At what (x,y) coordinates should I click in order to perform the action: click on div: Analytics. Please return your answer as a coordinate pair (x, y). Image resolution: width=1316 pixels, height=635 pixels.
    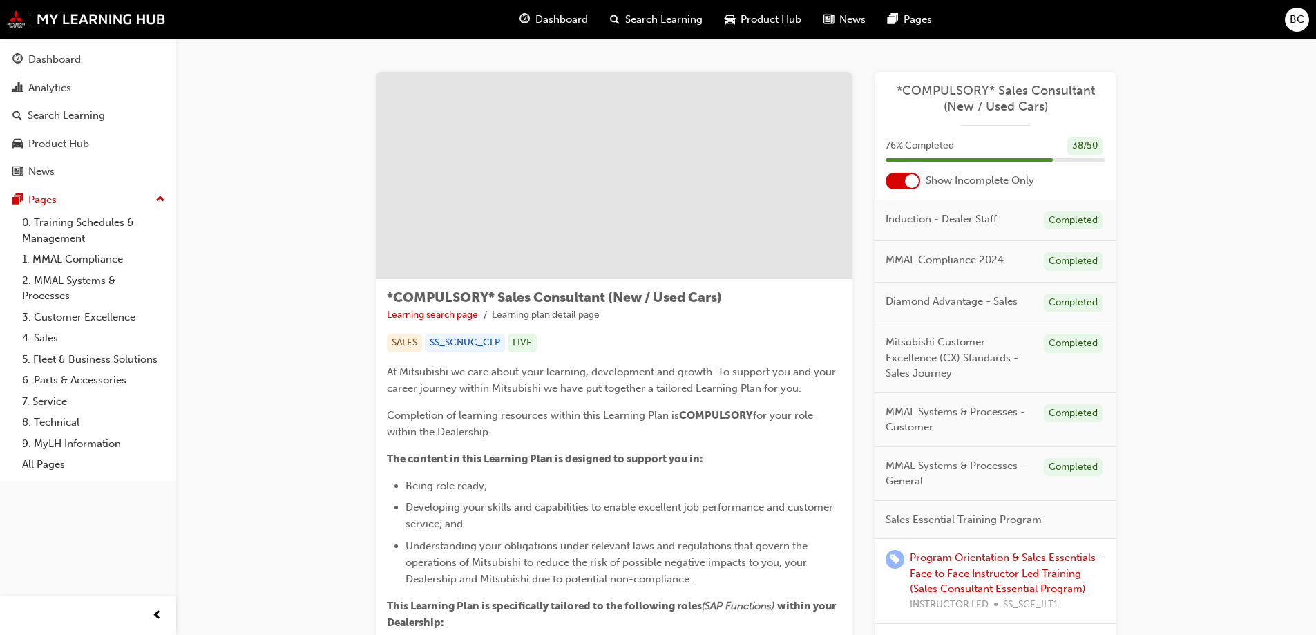
    Looking at the image, I should click on (50, 88).